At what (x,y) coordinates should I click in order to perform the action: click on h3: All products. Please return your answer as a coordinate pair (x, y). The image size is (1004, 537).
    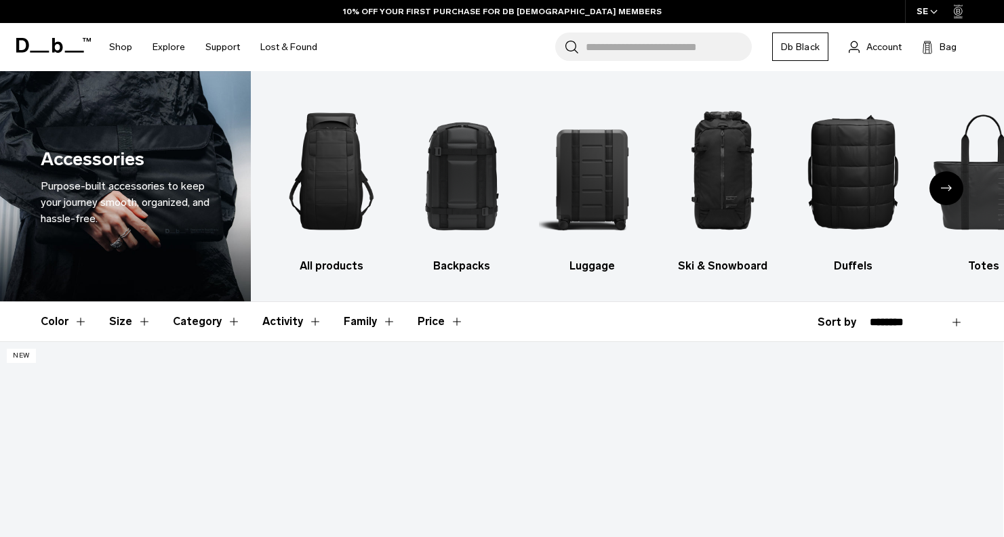
    Looking at the image, I should click on (331, 266).